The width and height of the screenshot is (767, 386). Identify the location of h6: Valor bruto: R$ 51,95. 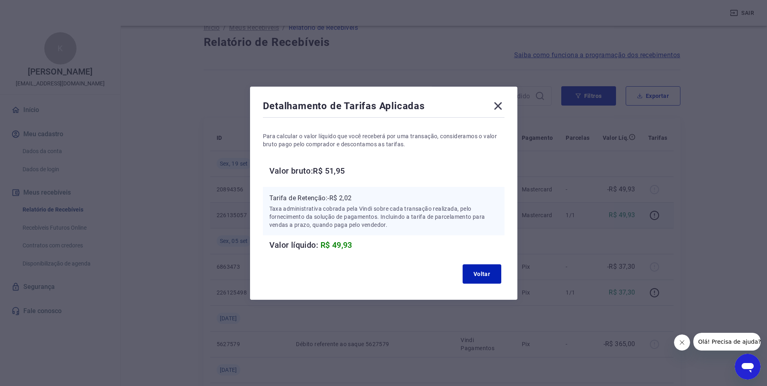
(387, 171).